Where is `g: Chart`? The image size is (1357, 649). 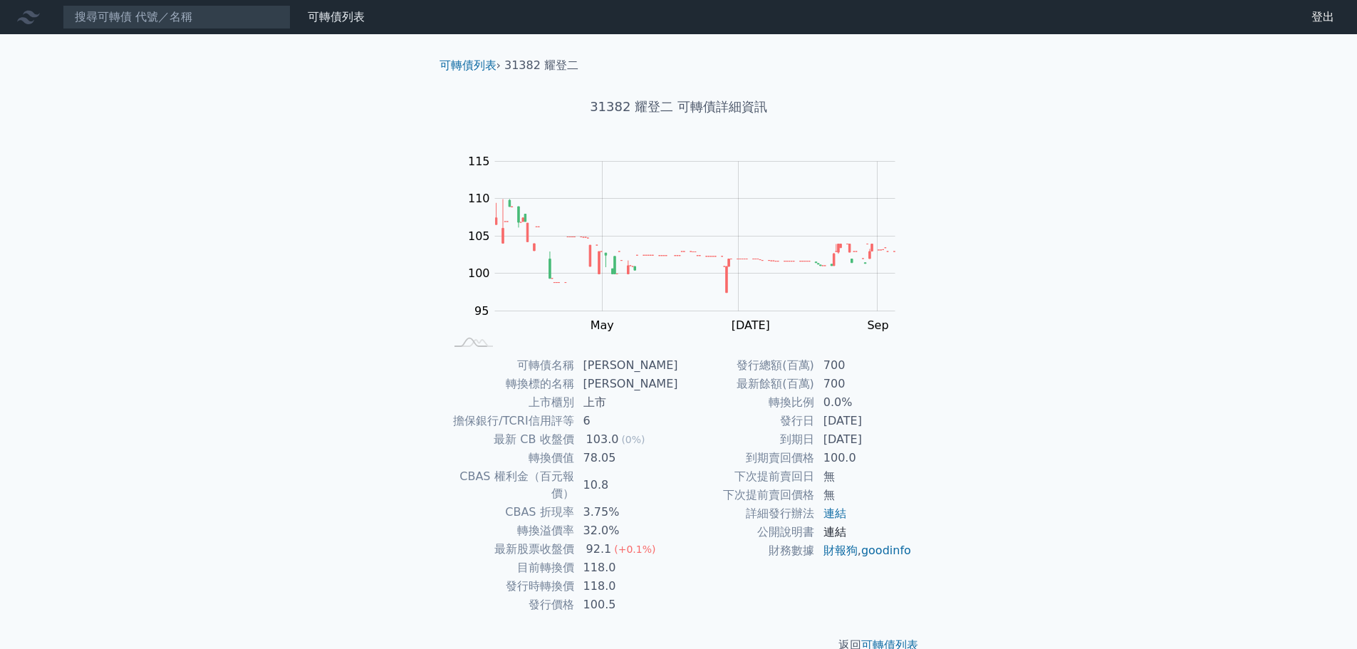 g: Chart is located at coordinates (689, 243).